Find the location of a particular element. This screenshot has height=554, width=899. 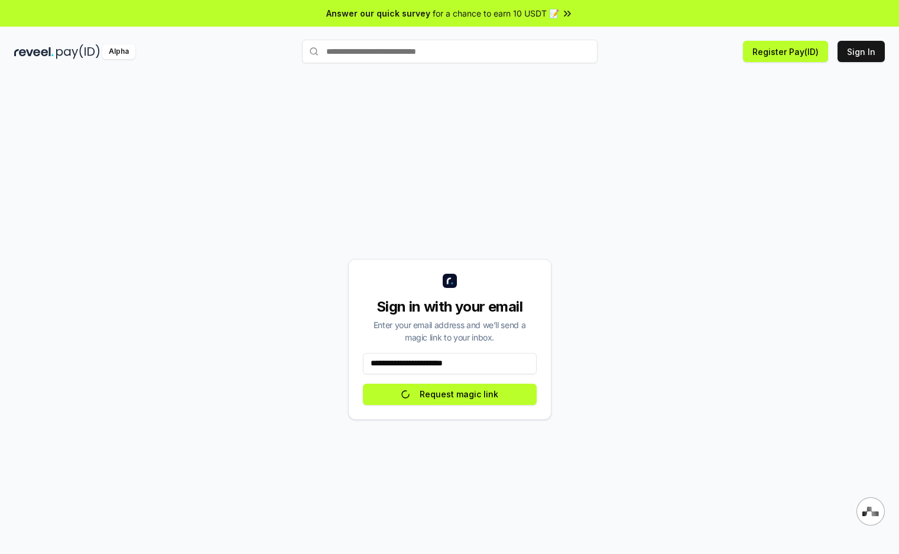

div: Sign in with your email is located at coordinates (450, 307).